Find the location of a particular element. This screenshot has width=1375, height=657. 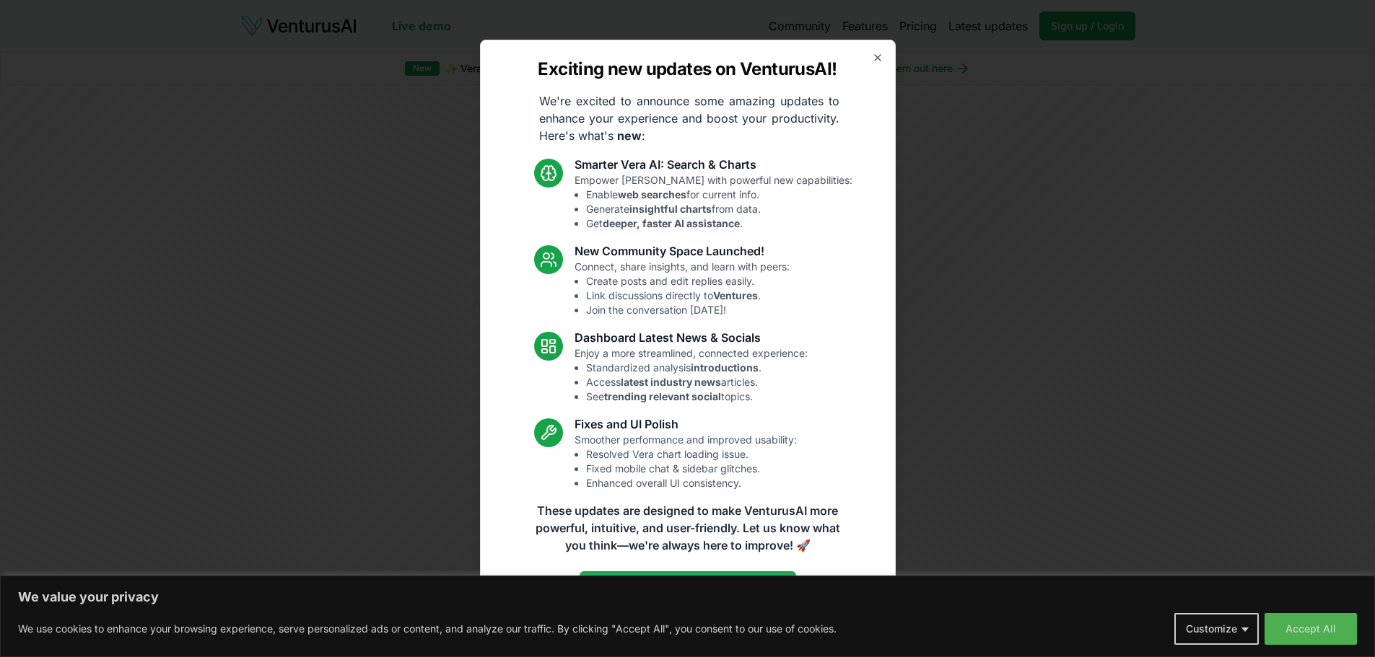

p: Smoother performance and improved usability: is located at coordinates (686, 462).